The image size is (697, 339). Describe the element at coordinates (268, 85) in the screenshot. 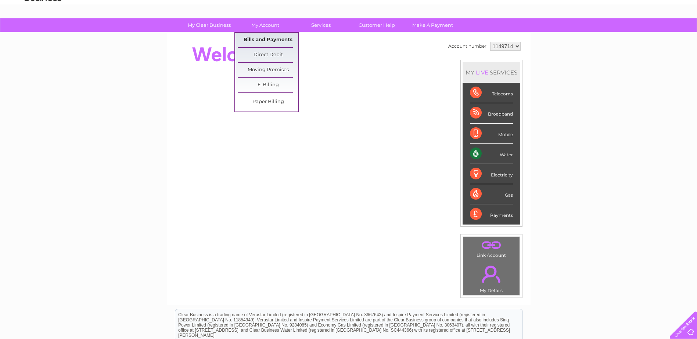

I see `a: E-Billing` at that location.